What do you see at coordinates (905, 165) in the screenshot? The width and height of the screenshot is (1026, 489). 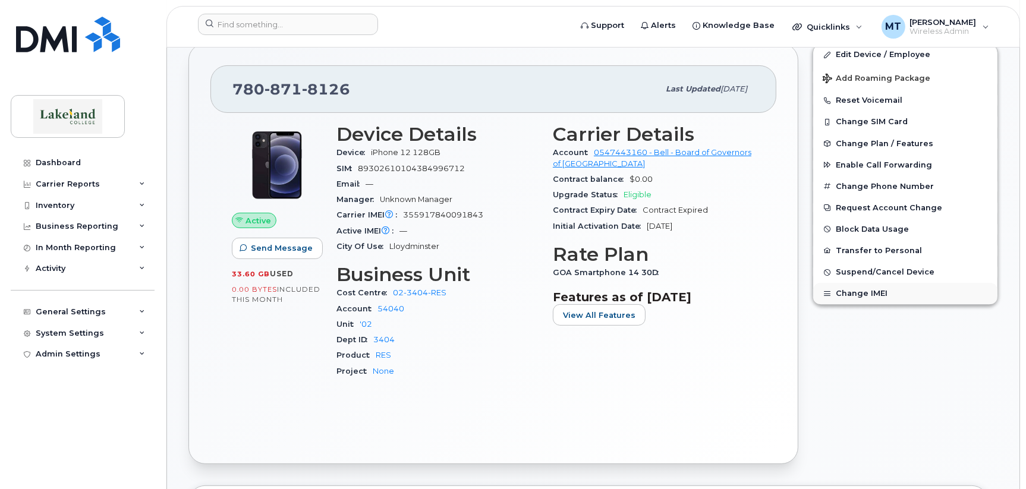 I see `button: Enable Call Forwarding` at bounding box center [905, 165].